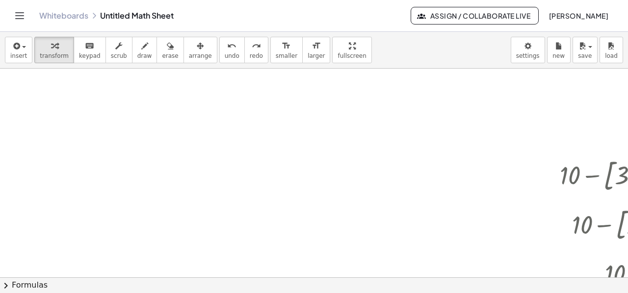 This screenshot has height=293, width=628. Describe the element at coordinates (170, 56) in the screenshot. I see `span: erase` at that location.